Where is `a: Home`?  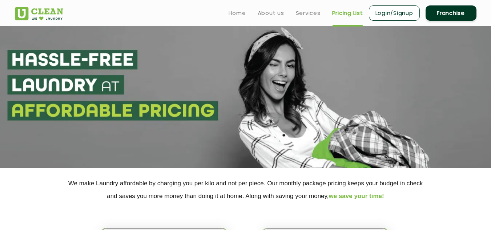
a: Home is located at coordinates (237, 13).